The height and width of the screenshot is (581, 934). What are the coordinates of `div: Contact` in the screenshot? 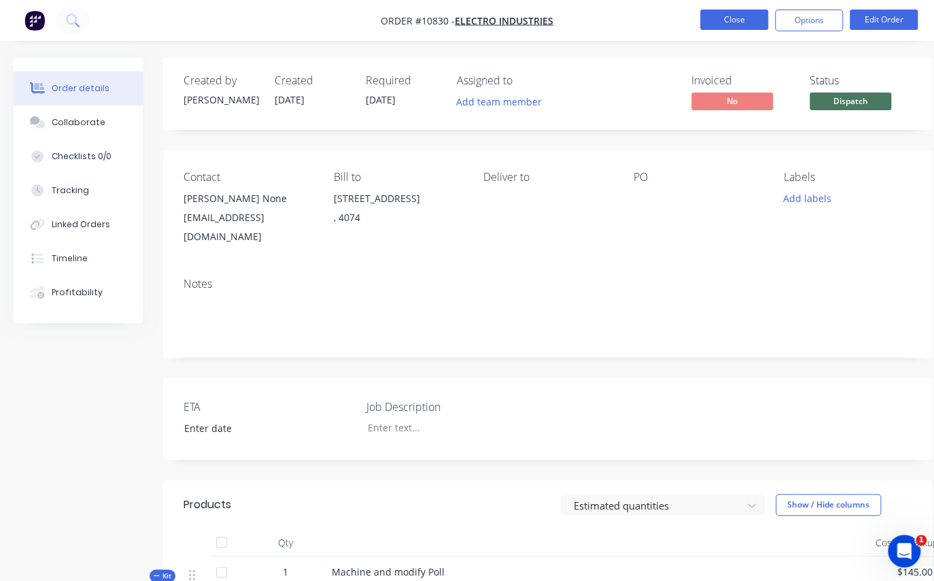 It's located at (247, 177).